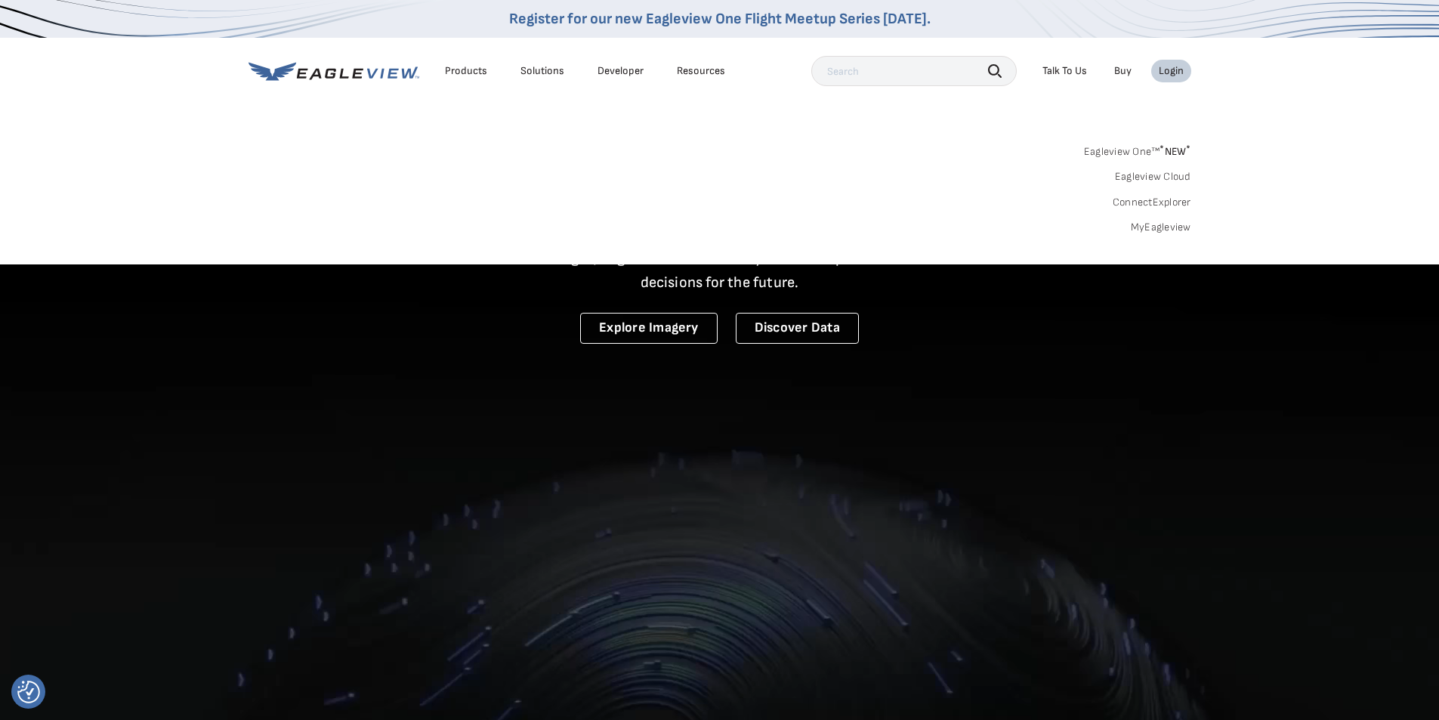 The image size is (1439, 720). Describe the element at coordinates (1175, 151) in the screenshot. I see `span: NEW` at that location.